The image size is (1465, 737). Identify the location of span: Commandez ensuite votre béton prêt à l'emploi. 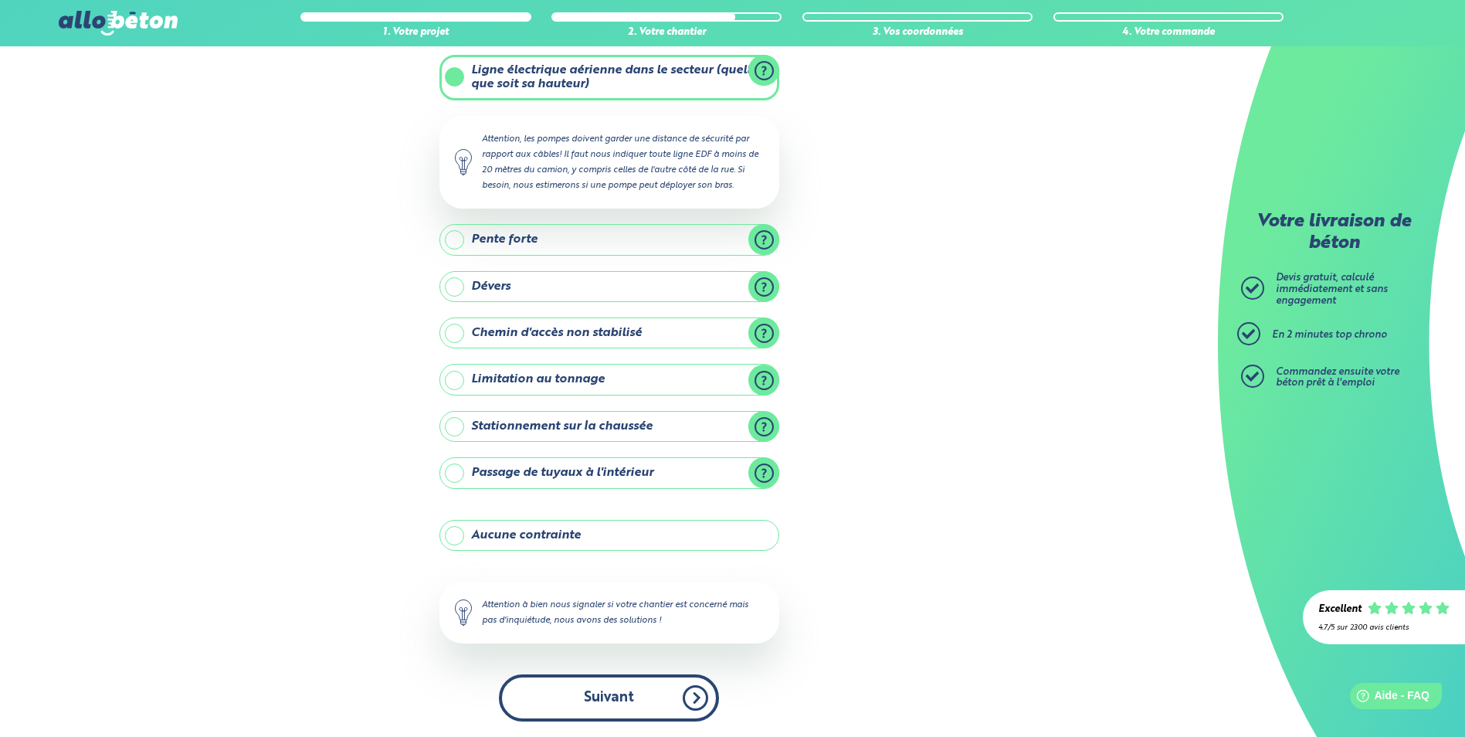
(1338, 378).